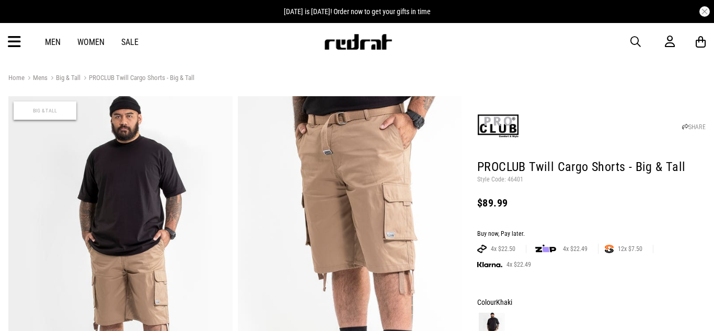  Describe the element at coordinates (609, 249) in the screenshot. I see `img: SPLITPAY` at that location.